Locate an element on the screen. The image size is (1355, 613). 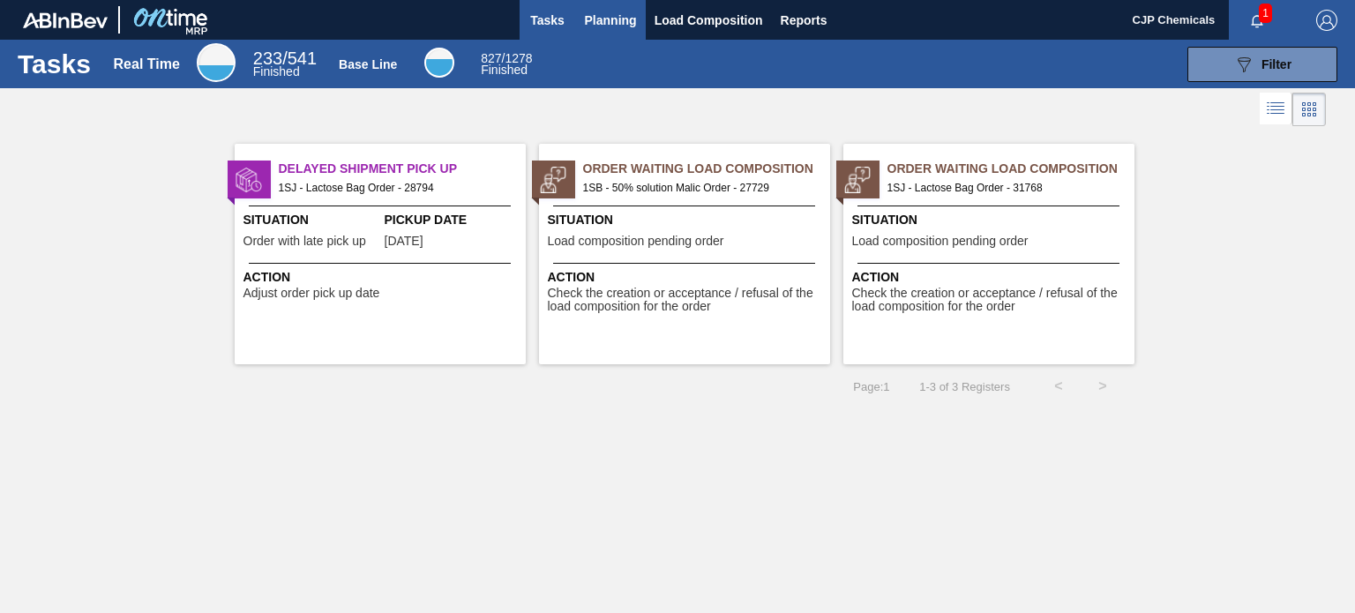
span: Pickup Date is located at coordinates (452, 220).